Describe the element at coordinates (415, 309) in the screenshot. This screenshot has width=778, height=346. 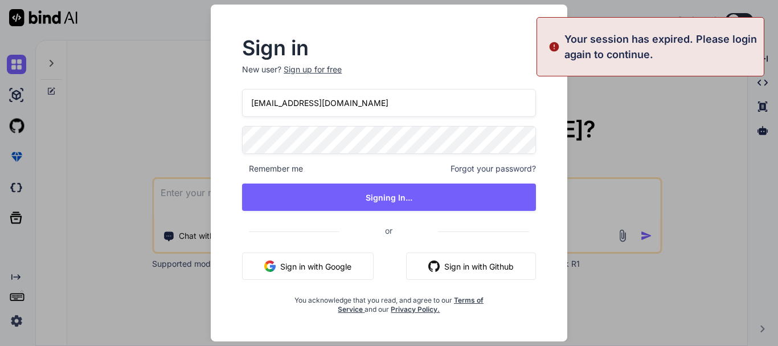
I see `a: Privacy Policy.` at that location.